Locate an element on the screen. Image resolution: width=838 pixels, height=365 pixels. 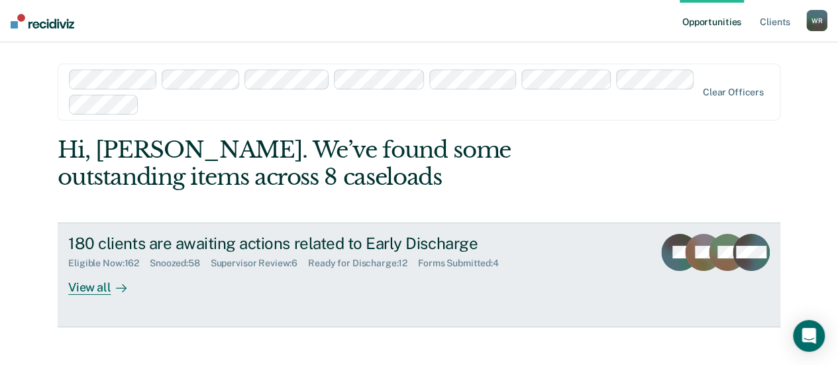
div: Clear officers is located at coordinates (733, 92).